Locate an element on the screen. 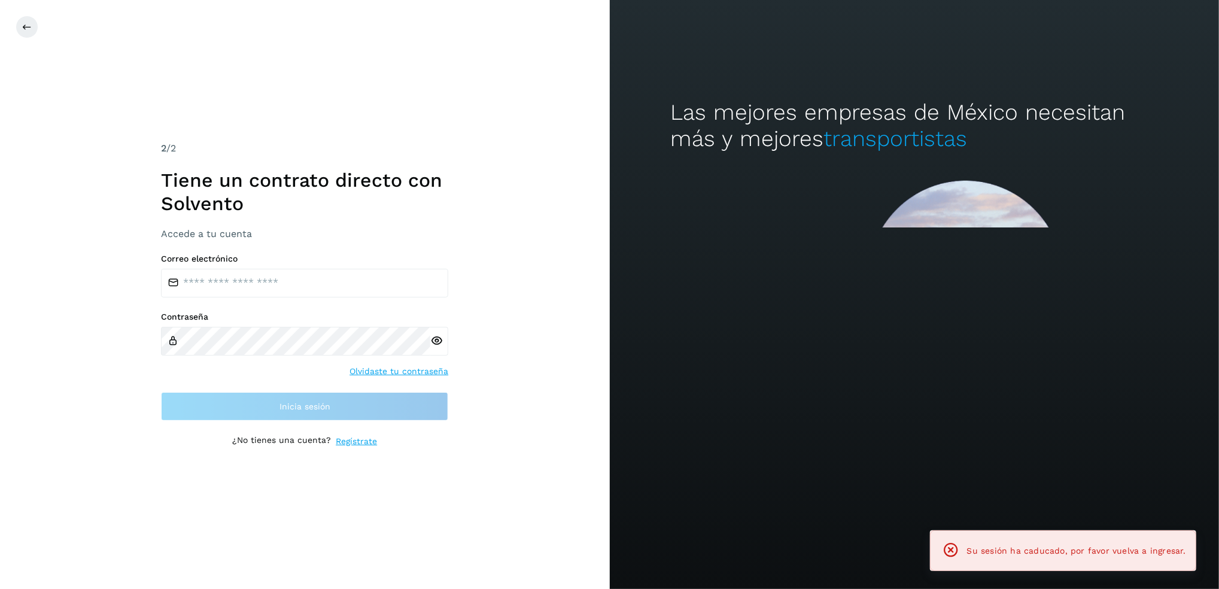  label: Contraseña is located at coordinates (305, 317).